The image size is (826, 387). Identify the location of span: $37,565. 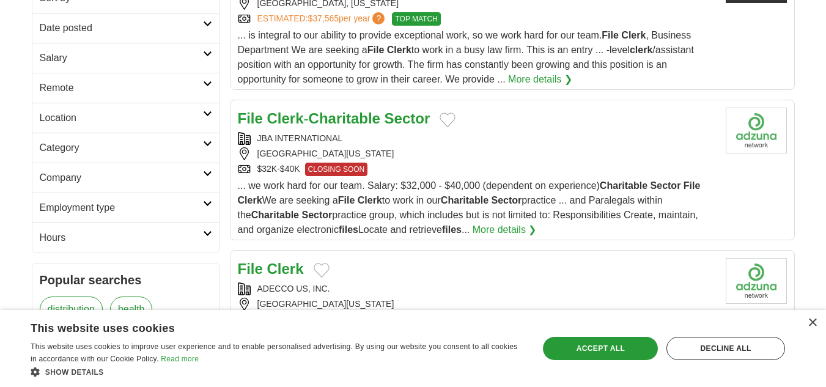
(323, 18).